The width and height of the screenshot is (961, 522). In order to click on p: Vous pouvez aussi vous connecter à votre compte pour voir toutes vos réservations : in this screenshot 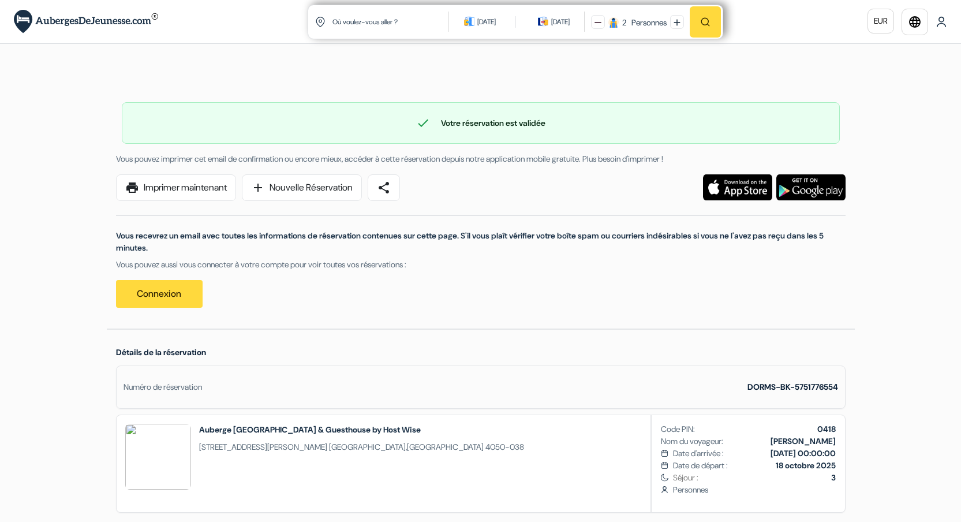, I will do `click(481, 264)`.